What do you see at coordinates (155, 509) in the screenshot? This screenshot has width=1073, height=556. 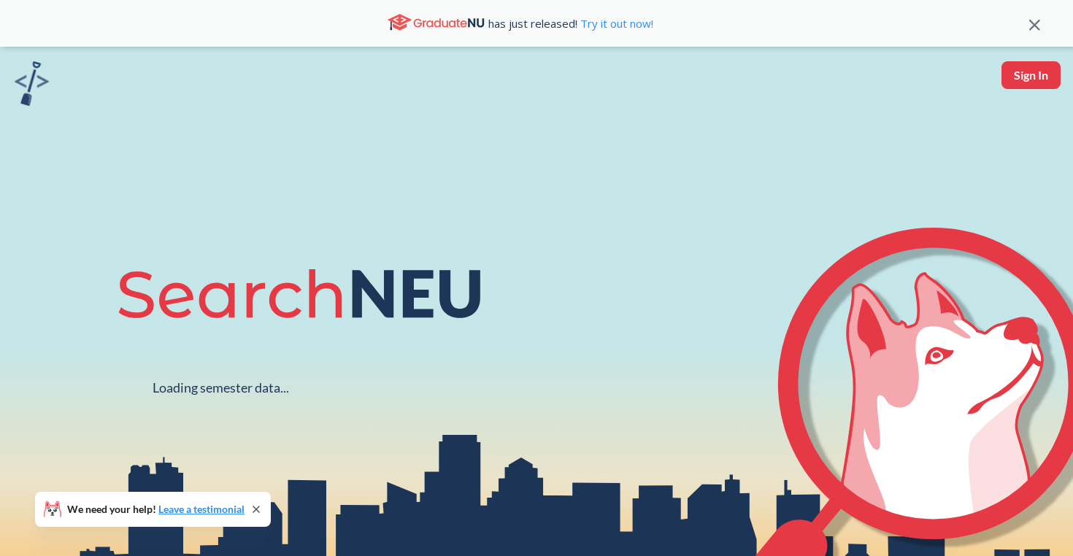 I see `span: We need your help!` at bounding box center [155, 509].